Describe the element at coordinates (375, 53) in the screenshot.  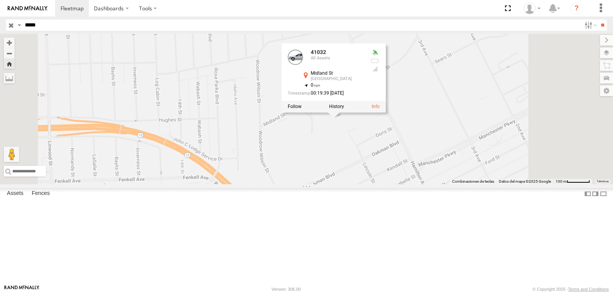
I see `div: Valid GPS Fix` at that location.